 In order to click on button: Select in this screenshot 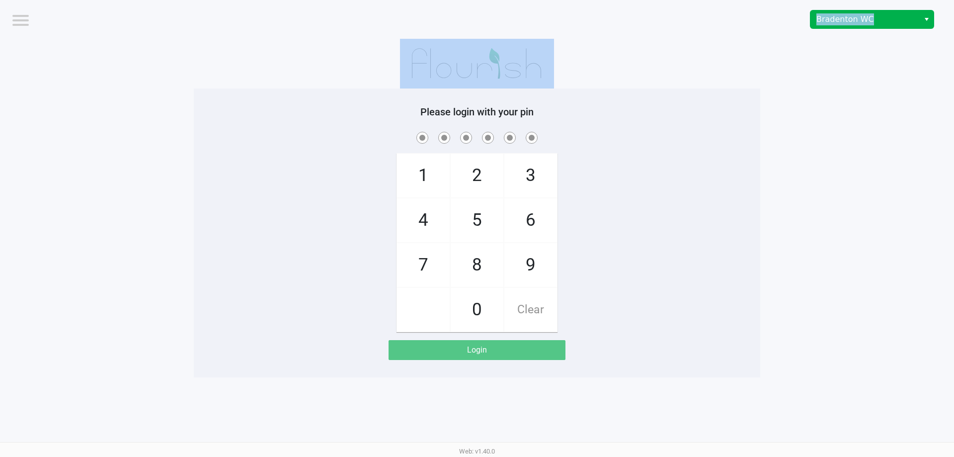, I will do `click(926, 19)`.